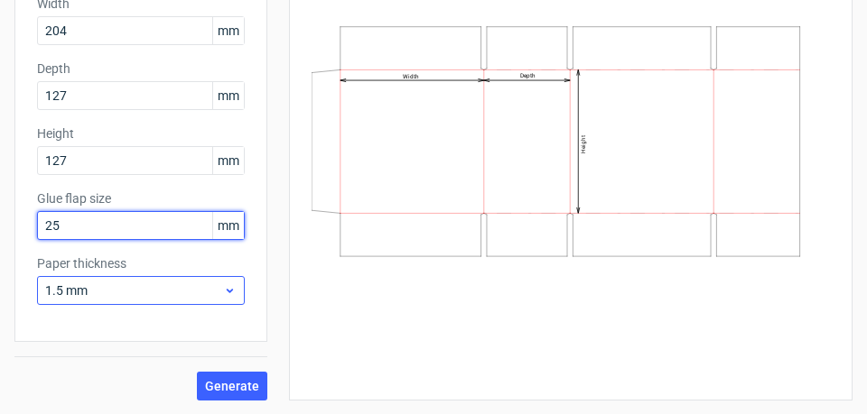  Describe the element at coordinates (232, 386) in the screenshot. I see `button: Generate` at that location.